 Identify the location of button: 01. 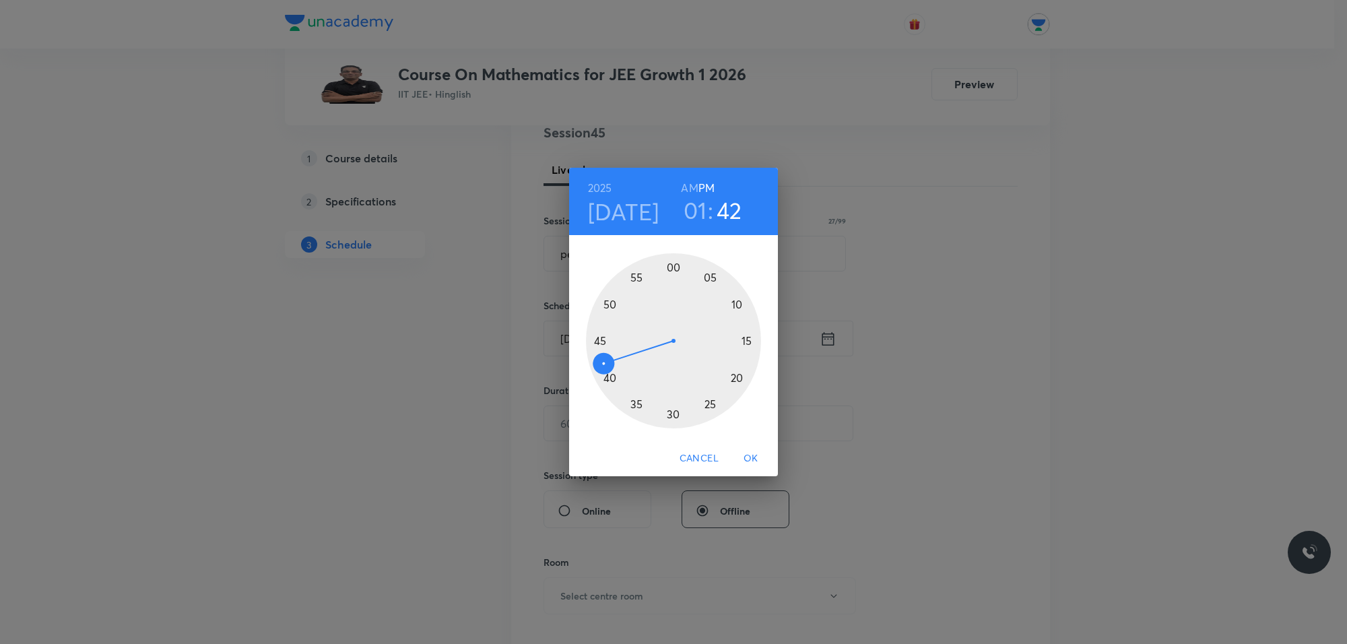
(695, 210).